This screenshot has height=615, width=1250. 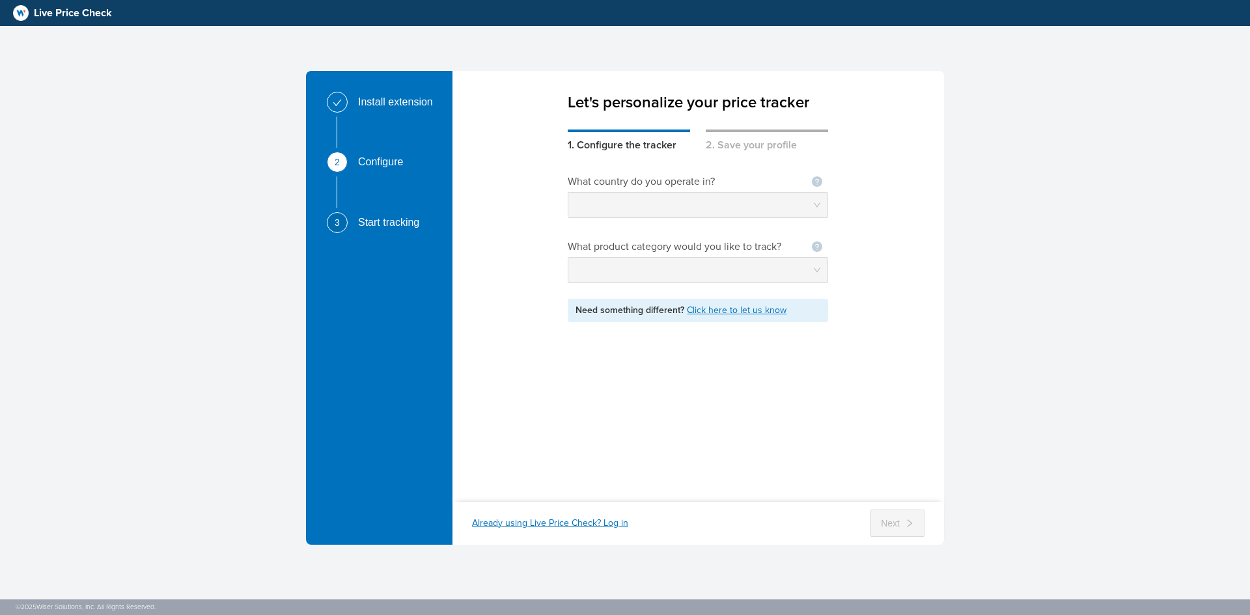 I want to click on a: Click here to let us know, so click(x=736, y=310).